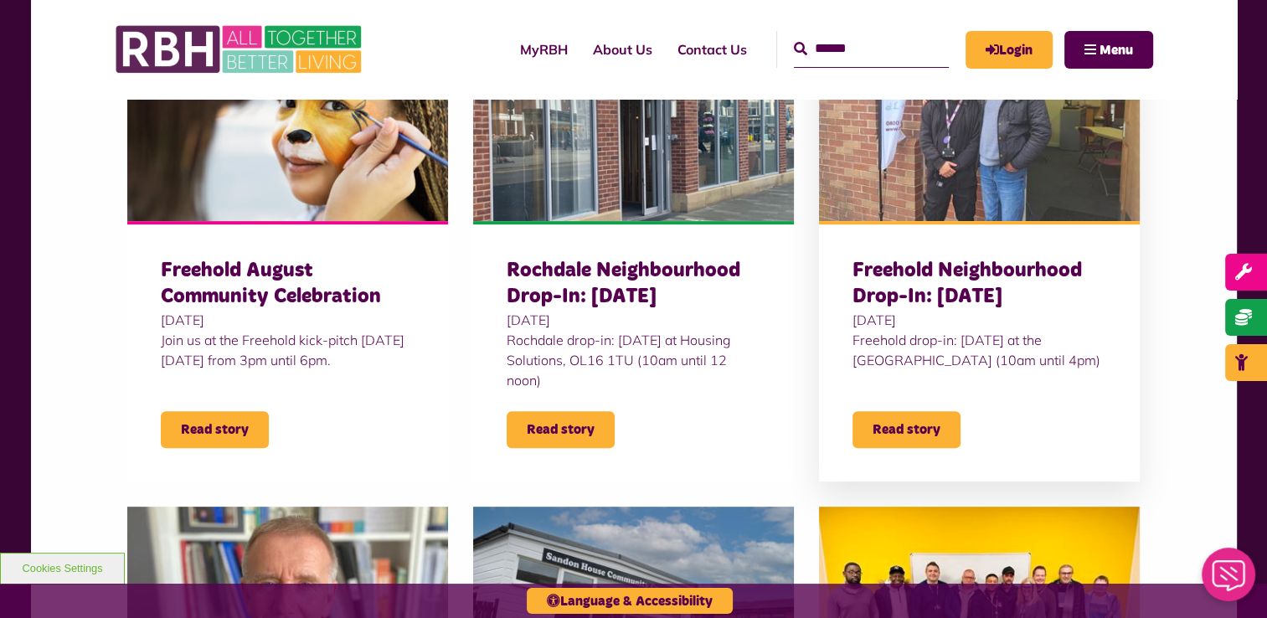 This screenshot has height=618, width=1267. I want to click on input: Search, so click(871, 49).